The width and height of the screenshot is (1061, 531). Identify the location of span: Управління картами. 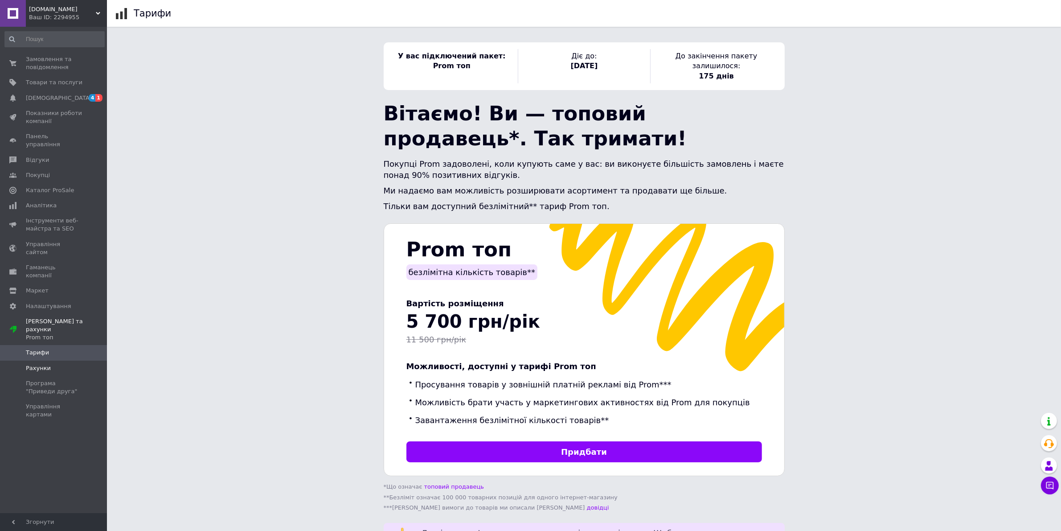
(54, 410).